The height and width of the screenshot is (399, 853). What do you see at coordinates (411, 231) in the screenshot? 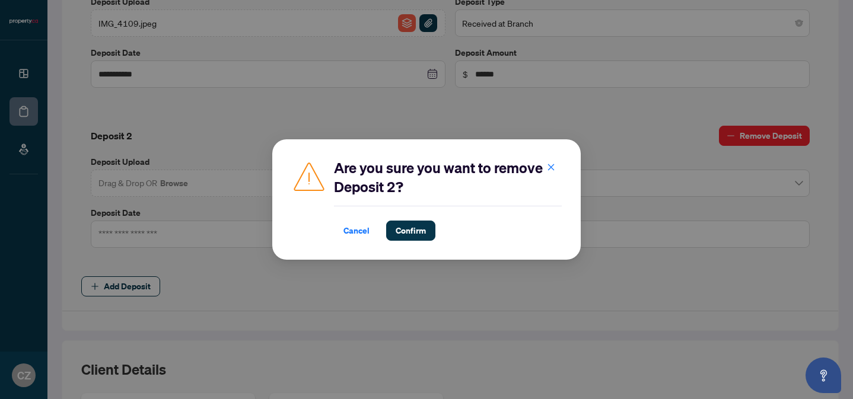
I see `span: Confirm` at bounding box center [411, 231].